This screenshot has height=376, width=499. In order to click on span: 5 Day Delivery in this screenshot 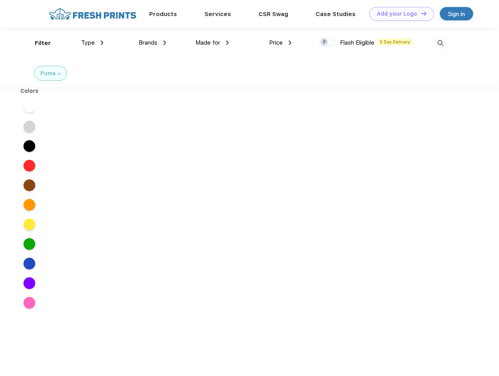, I will do `click(395, 42)`.